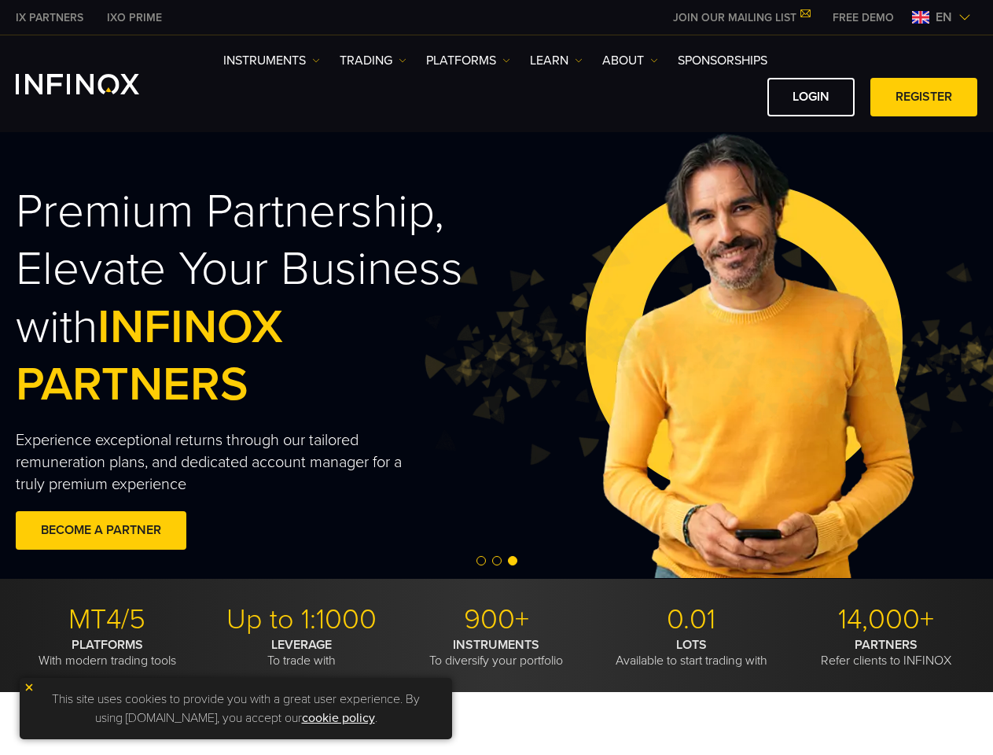 This screenshot has width=993, height=755. I want to click on a: Instruments, so click(271, 61).